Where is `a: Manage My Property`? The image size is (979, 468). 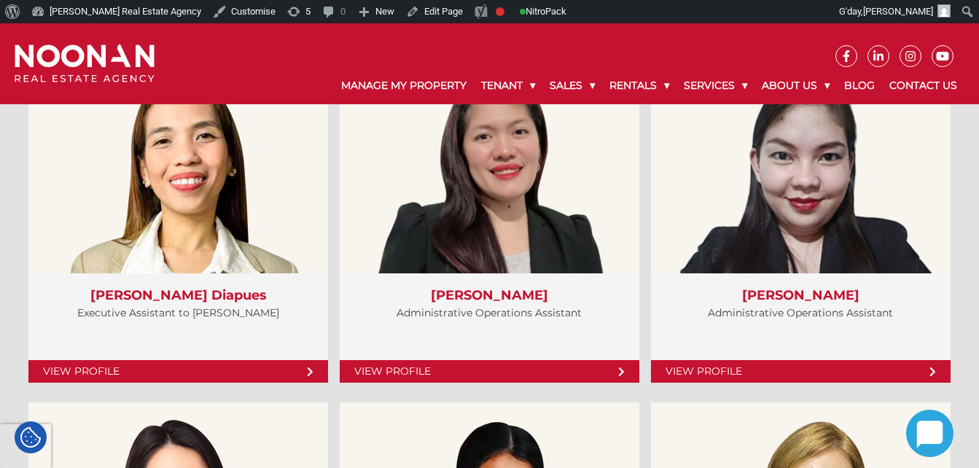
a: Manage My Property is located at coordinates (404, 85).